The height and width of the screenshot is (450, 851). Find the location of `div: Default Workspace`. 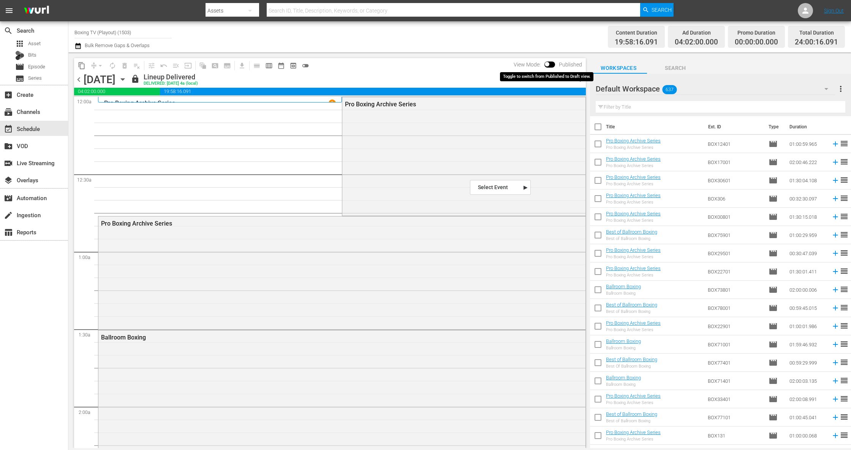

div: Default Workspace is located at coordinates (716, 89).